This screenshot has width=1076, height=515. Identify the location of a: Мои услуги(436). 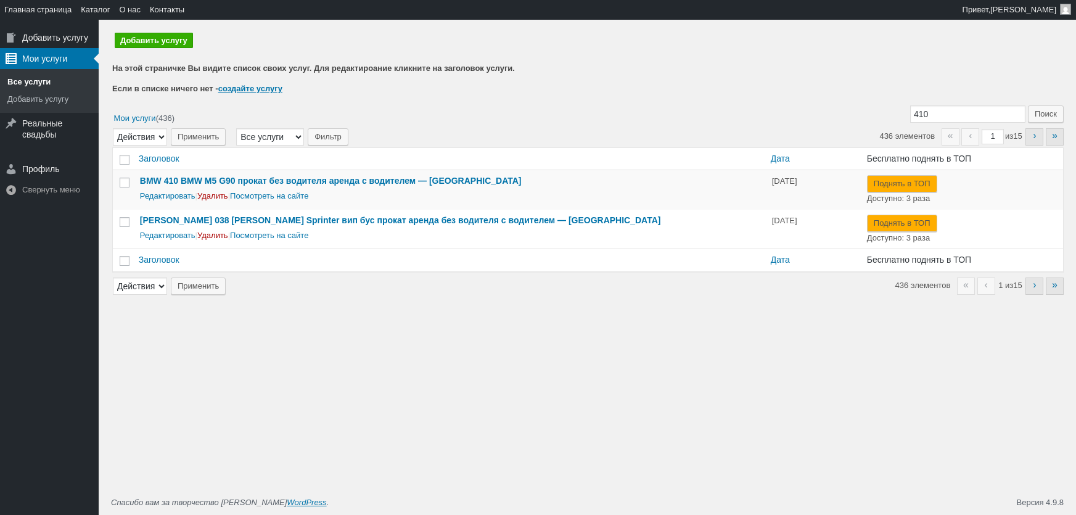
(144, 118).